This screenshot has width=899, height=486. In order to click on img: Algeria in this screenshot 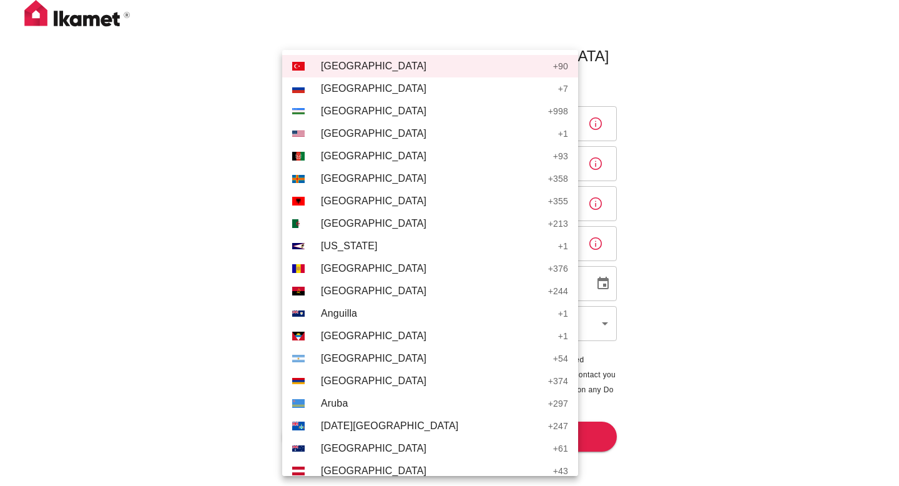, I will do `click(298, 224)`.